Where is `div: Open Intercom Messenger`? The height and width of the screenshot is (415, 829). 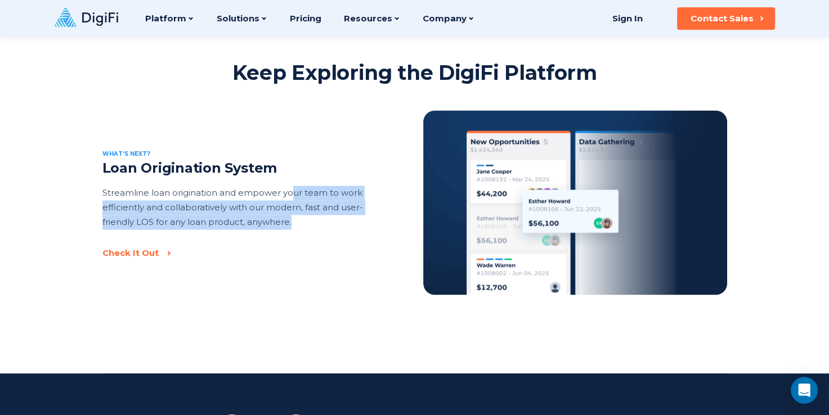
div: Open Intercom Messenger is located at coordinates (804, 391).